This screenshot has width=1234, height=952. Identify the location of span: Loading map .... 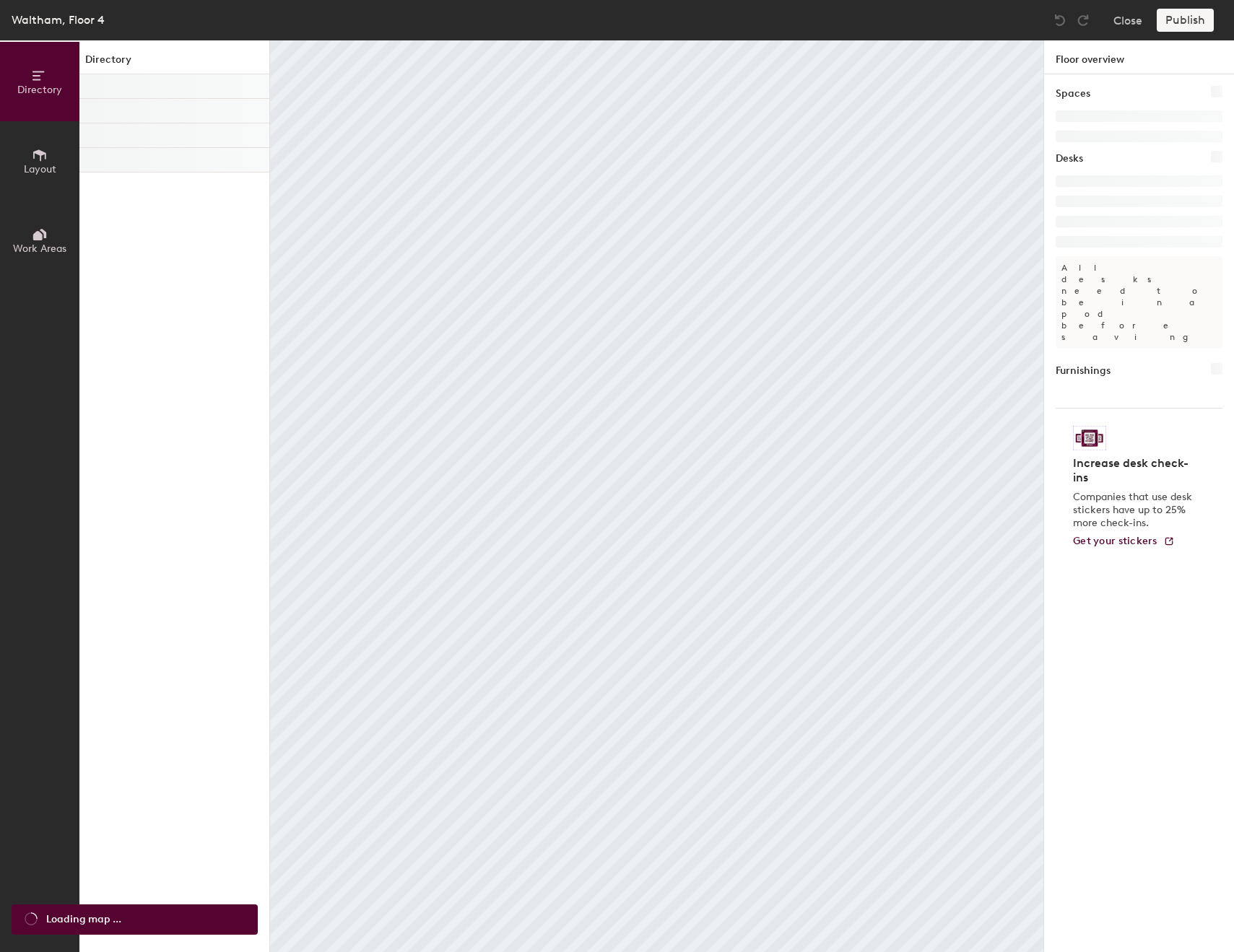
(84, 920).